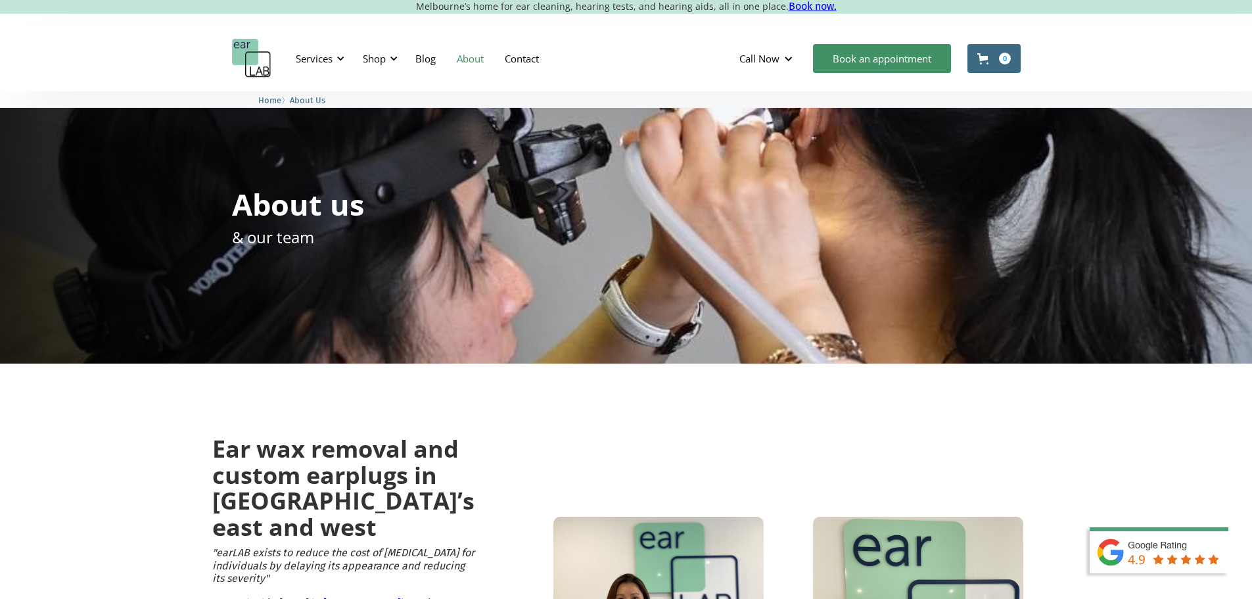  What do you see at coordinates (308, 100) in the screenshot?
I see `span: About Us` at bounding box center [308, 100].